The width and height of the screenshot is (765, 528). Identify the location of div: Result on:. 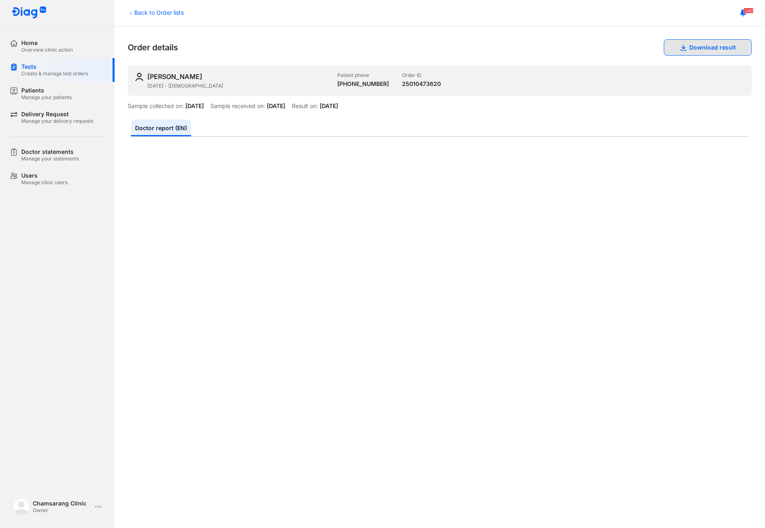
(305, 106).